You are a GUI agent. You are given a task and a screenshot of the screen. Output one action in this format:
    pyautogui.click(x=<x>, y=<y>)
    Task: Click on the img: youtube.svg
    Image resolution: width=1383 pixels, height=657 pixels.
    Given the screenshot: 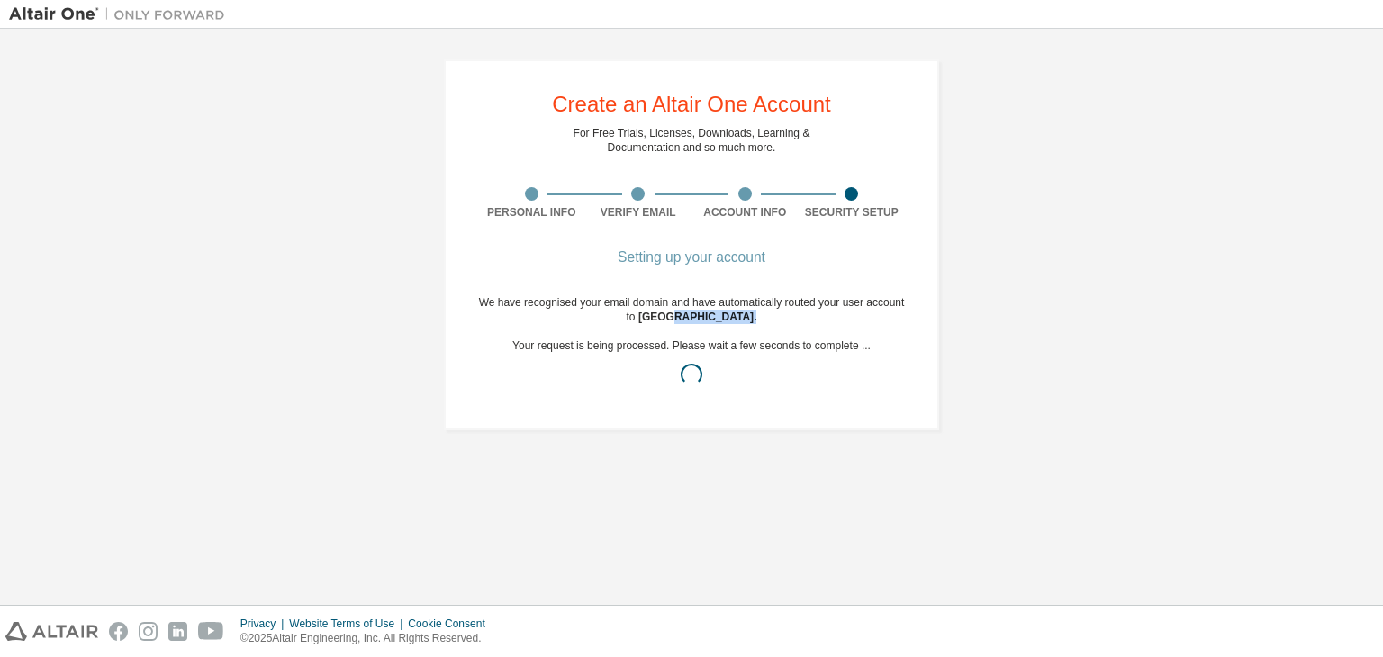 What is the action you would take?
    pyautogui.click(x=211, y=631)
    